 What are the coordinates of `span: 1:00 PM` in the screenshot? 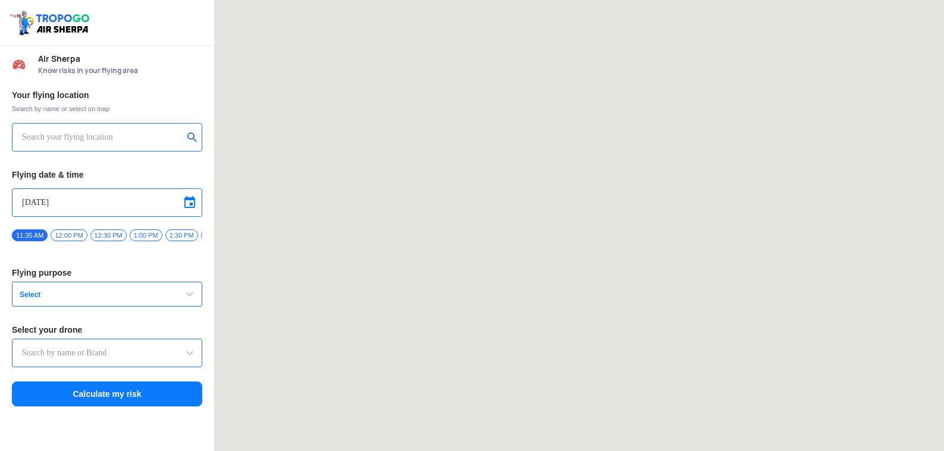 It's located at (146, 235).